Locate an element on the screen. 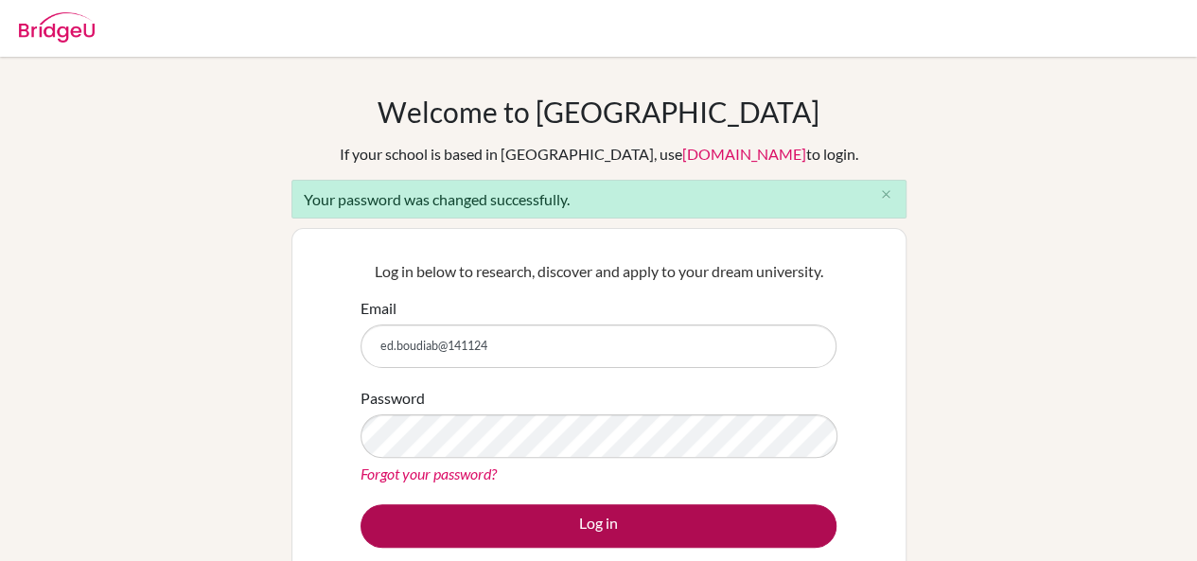  a: Forgot your password? is located at coordinates (429, 473).